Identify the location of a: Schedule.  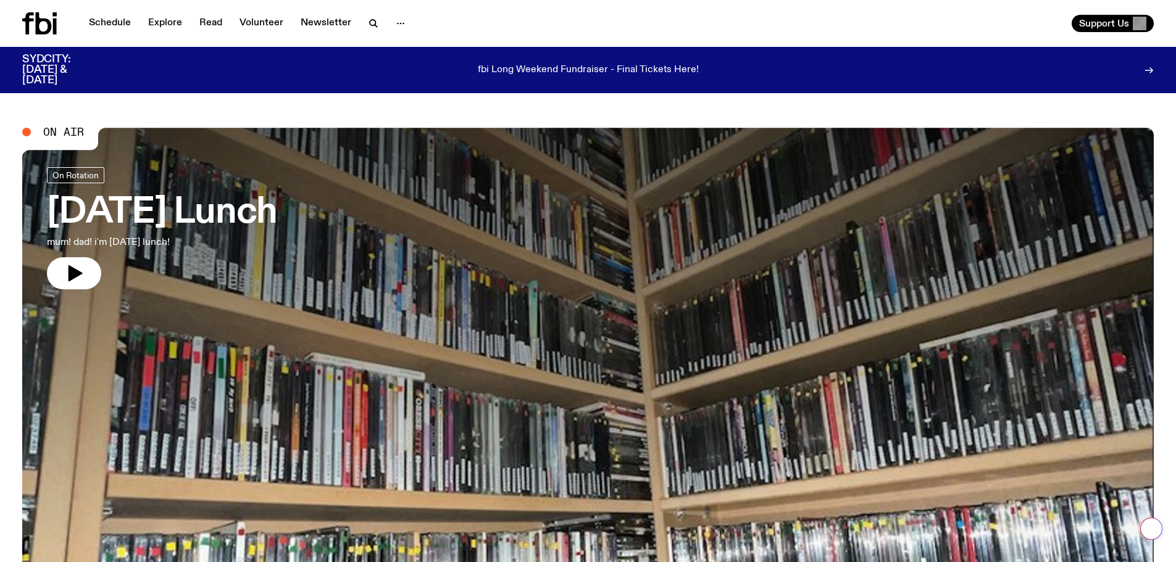
(110, 23).